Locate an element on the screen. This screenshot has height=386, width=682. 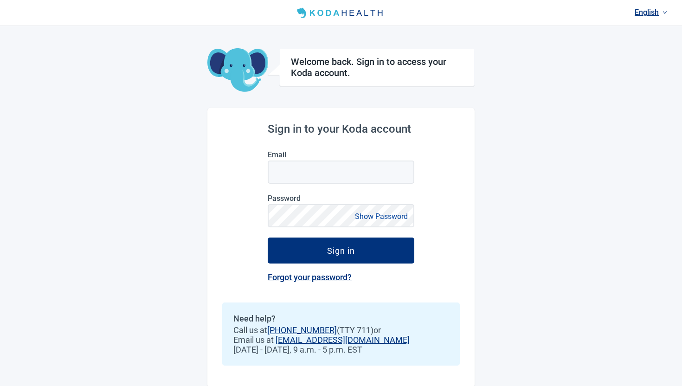
span: Call us at (TTY 711) or is located at coordinates (341, 330).